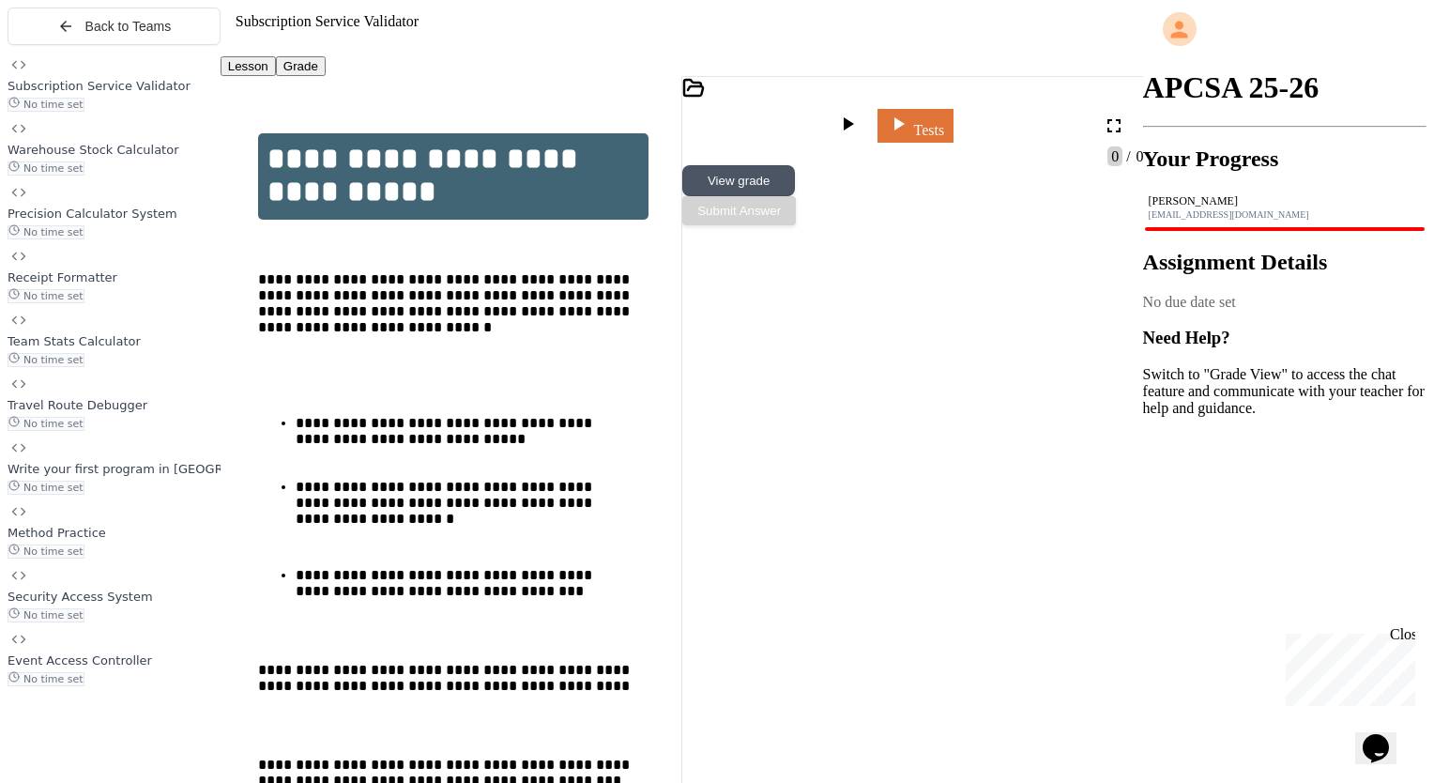 This screenshot has height=783, width=1434. Describe the element at coordinates (248, 66) in the screenshot. I see `button: Lesson` at that location.